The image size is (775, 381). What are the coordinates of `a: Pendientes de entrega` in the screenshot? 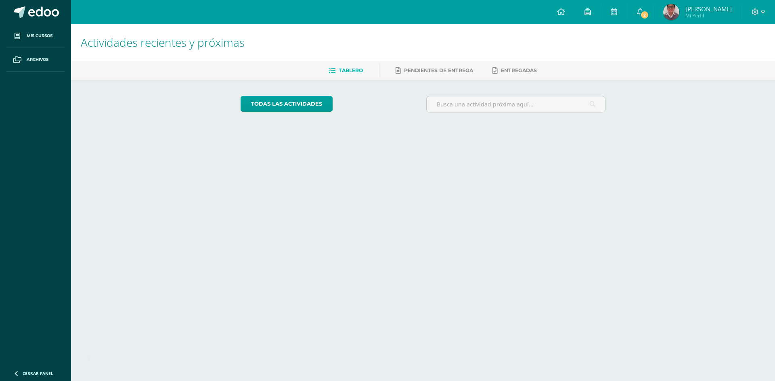 It's located at (434, 71).